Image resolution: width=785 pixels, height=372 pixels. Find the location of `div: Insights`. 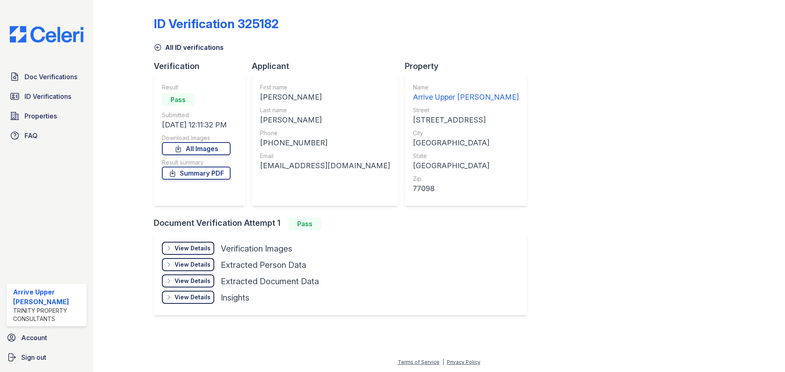

div: Insights is located at coordinates (235, 298).